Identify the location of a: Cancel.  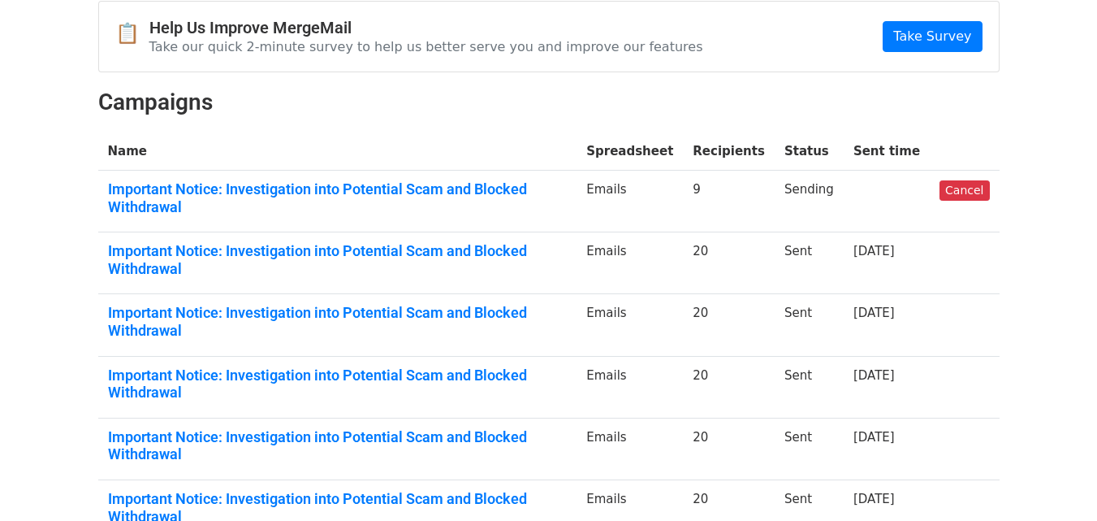
(964, 190).